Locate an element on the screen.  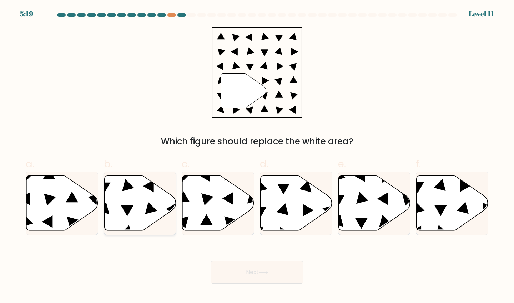
div: Level 11 is located at coordinates (481, 14).